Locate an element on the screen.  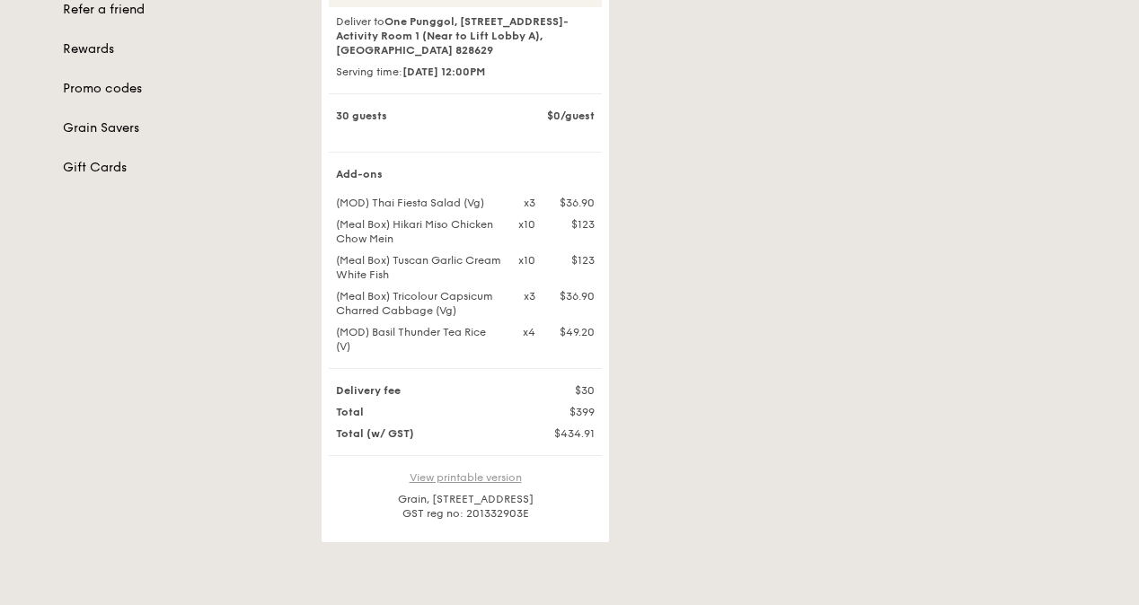
div: $49.20 is located at coordinates (570, 332).